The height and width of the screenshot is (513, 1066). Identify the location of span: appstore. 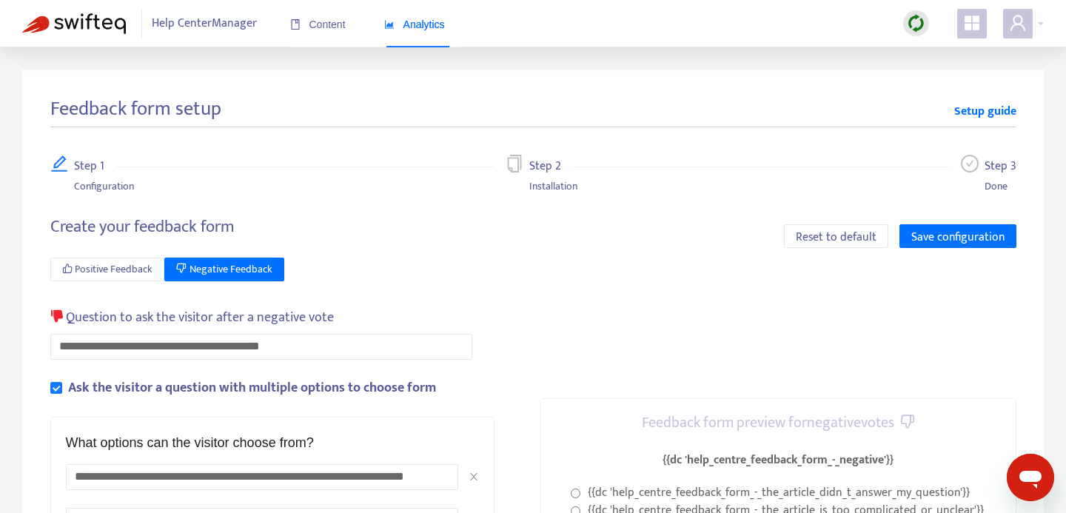
(972, 23).